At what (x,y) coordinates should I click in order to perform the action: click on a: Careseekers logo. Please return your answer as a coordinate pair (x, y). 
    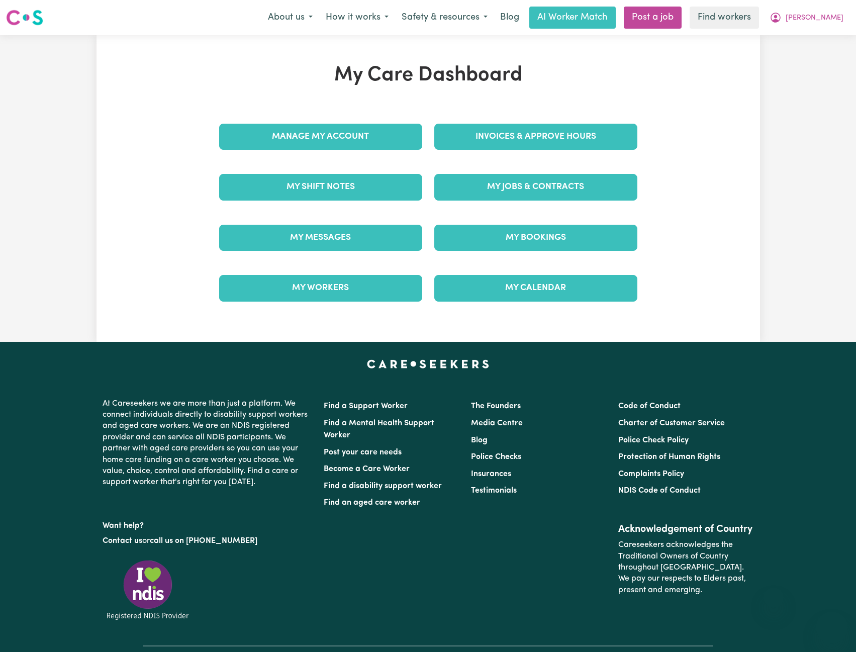
    Looking at the image, I should click on (25, 18).